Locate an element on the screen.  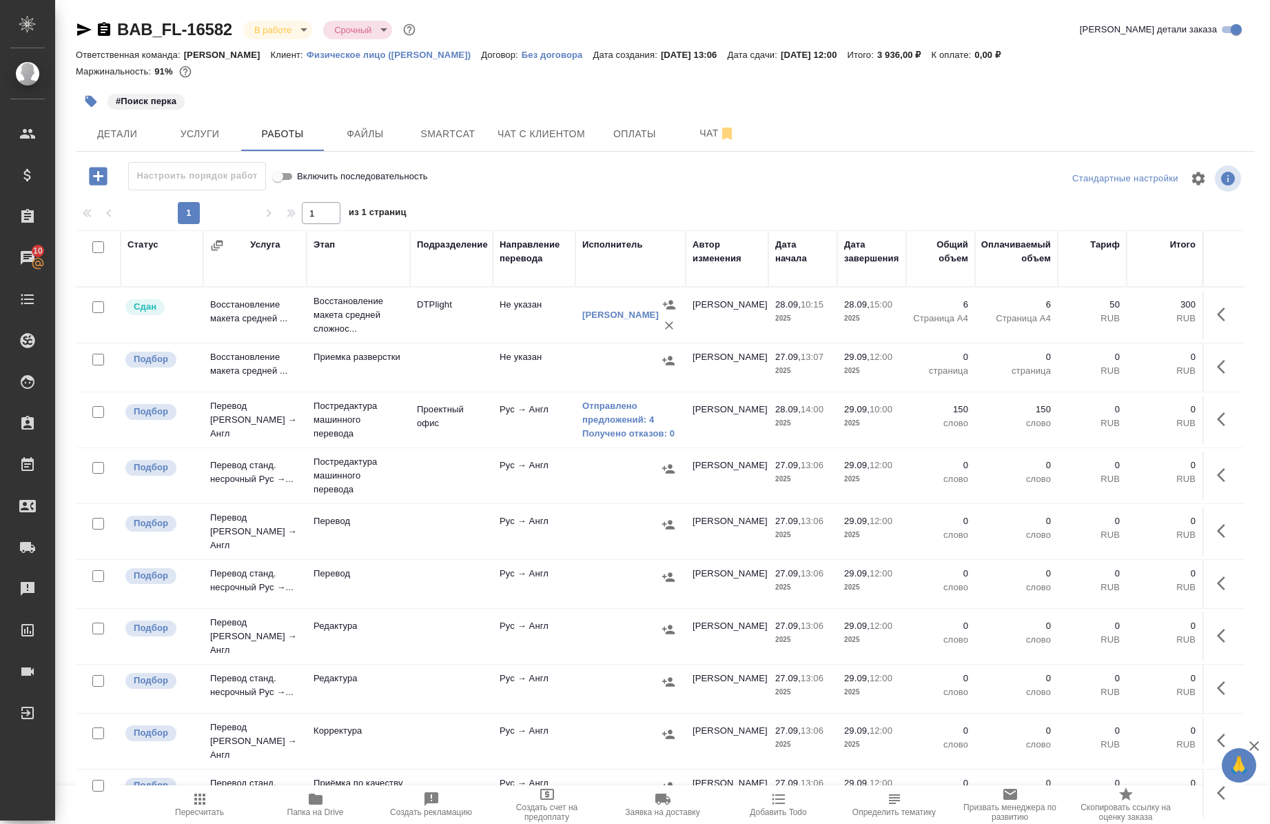
button: Скопировать ссылку на оценку заказа is located at coordinates (1126, 804).